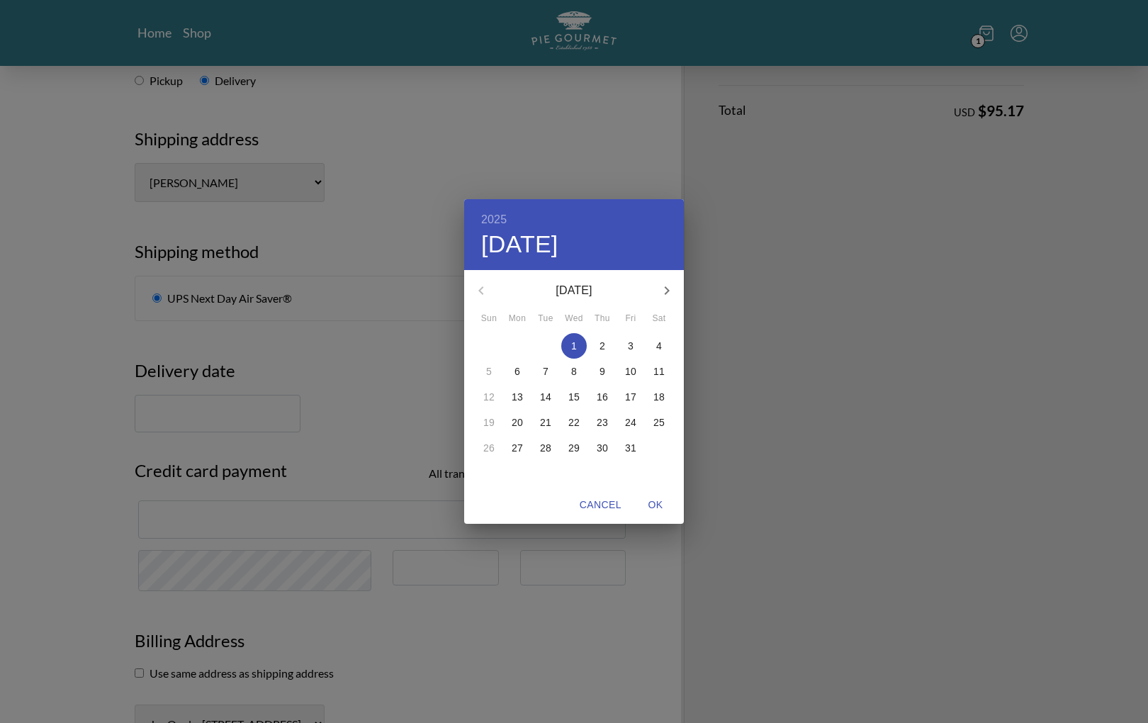 The width and height of the screenshot is (1148, 723). I want to click on p: 21, so click(546, 423).